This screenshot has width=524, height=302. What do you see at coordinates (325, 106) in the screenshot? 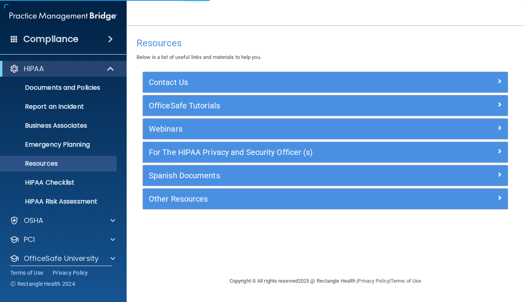
I see `a: OfficeSafe Tutorials` at bounding box center [325, 106].